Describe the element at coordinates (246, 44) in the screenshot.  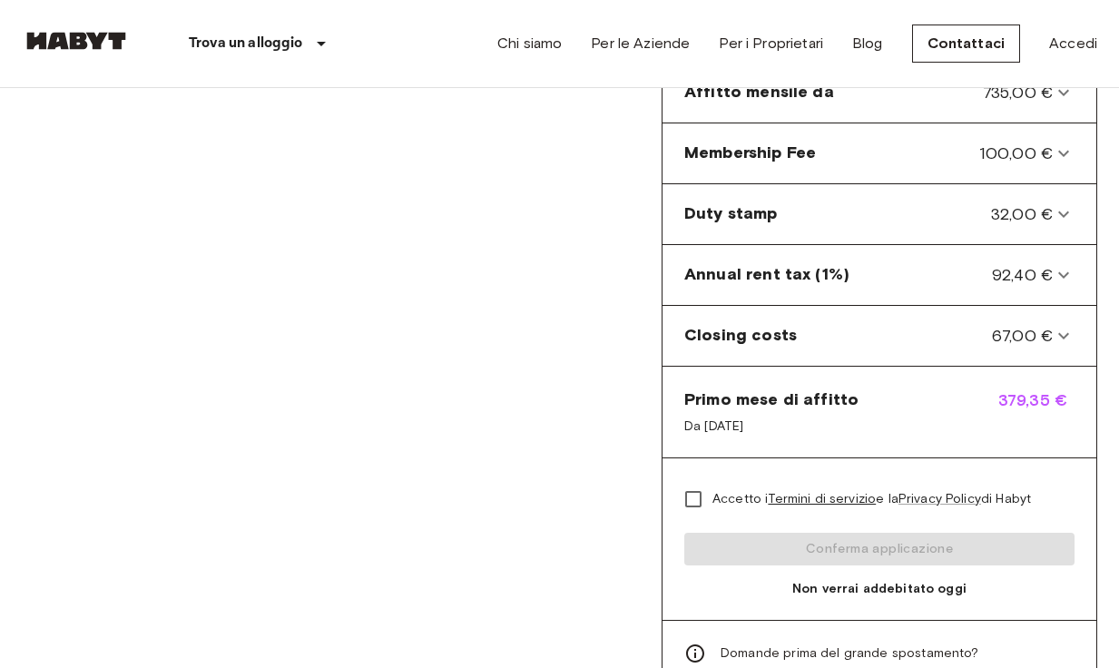
I see `p: Trova un alloggio` at that location.